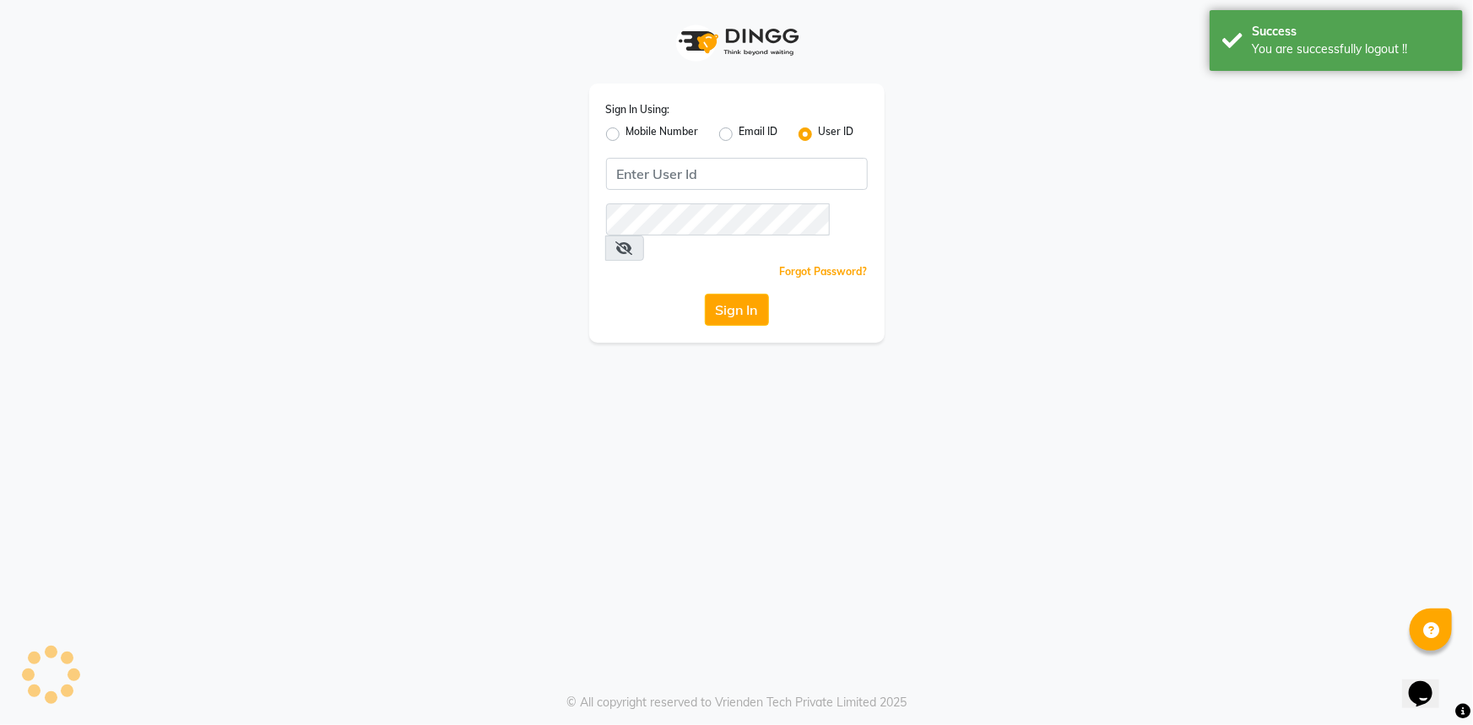  I want to click on button: Sign In, so click(737, 310).